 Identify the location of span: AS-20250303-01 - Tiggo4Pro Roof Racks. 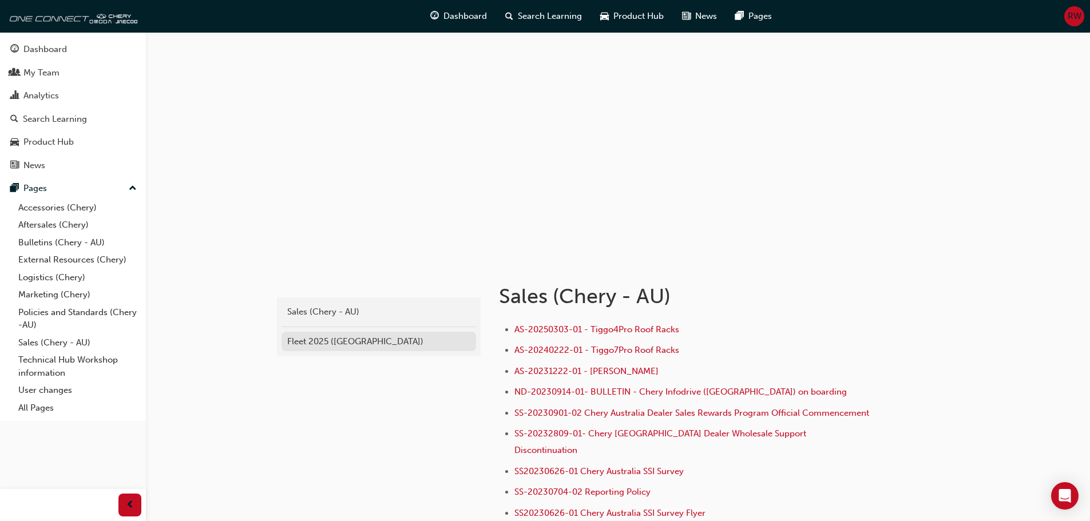
(597, 330).